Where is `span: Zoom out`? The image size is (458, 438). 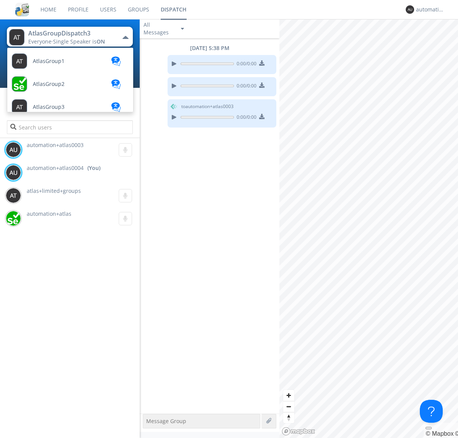
span: Zoom out is located at coordinates (288, 406).